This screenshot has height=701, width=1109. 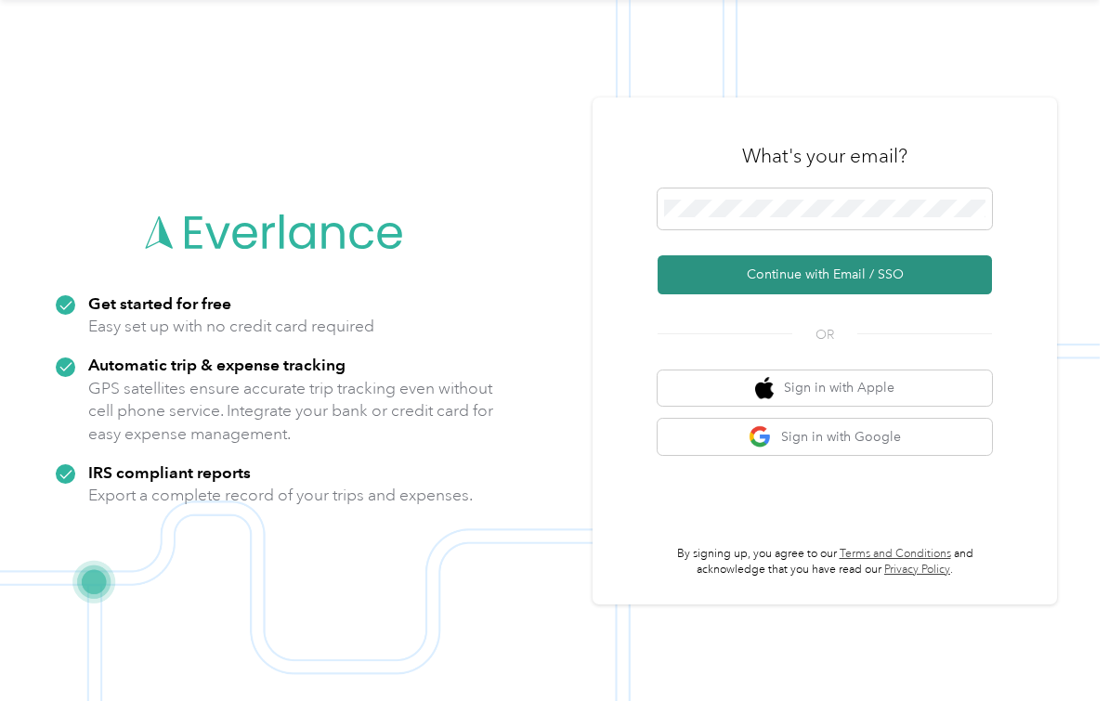 What do you see at coordinates (231, 326) in the screenshot?
I see `p: Easy set up with no credit card required` at bounding box center [231, 326].